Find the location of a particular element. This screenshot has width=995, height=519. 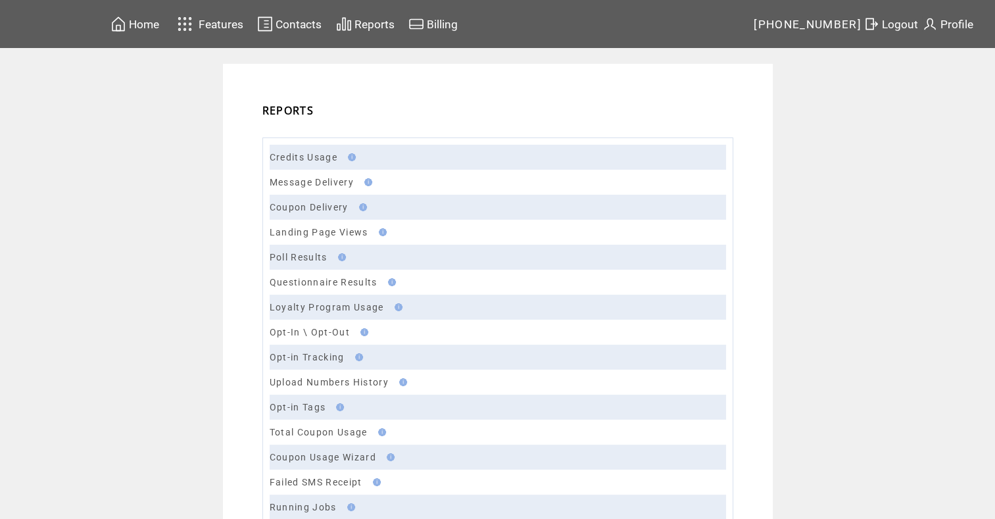

a: Failed SMS Receipt is located at coordinates (316, 482).